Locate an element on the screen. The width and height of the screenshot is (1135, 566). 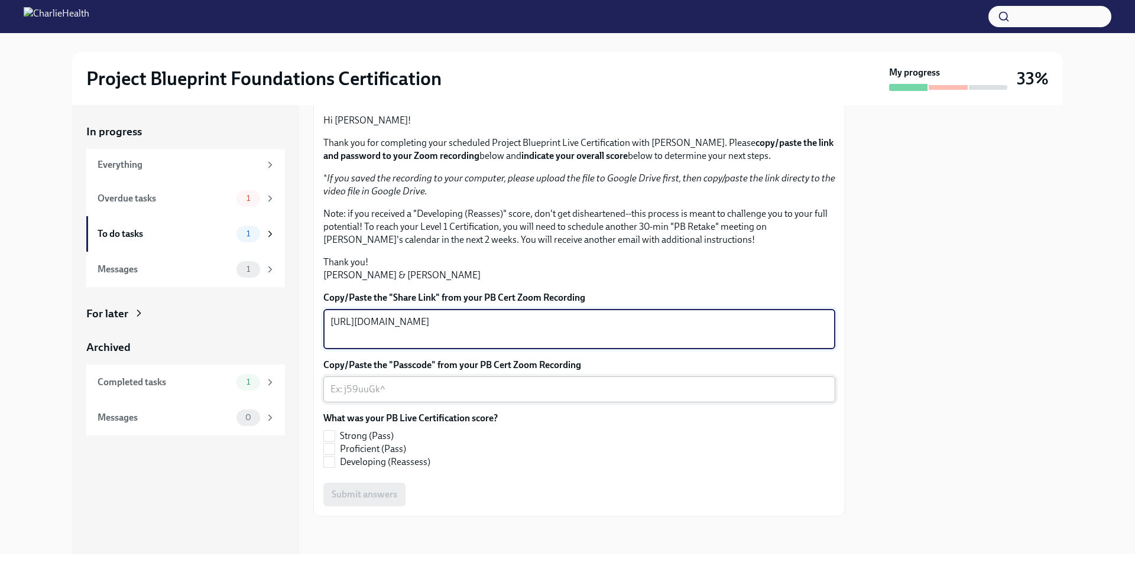
img: CharlieHealth is located at coordinates (56, 17).